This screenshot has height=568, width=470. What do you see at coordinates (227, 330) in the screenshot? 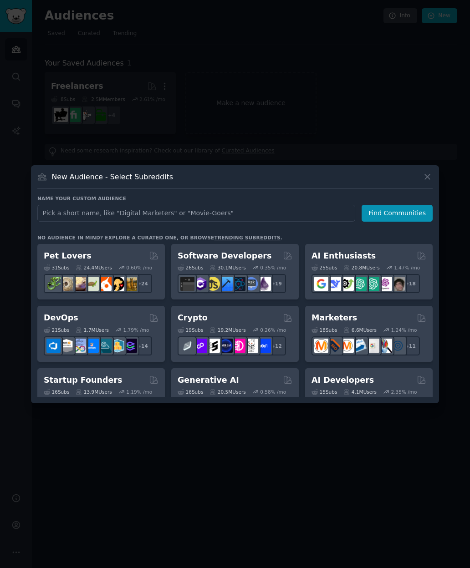
I see `div: 19.2M Users` at bounding box center [227, 330].